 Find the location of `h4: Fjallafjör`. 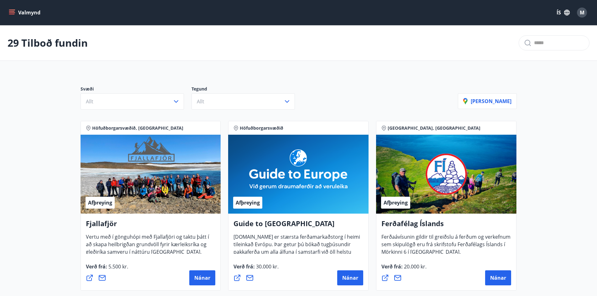

h4: Fjallafjör is located at coordinates (151, 226).